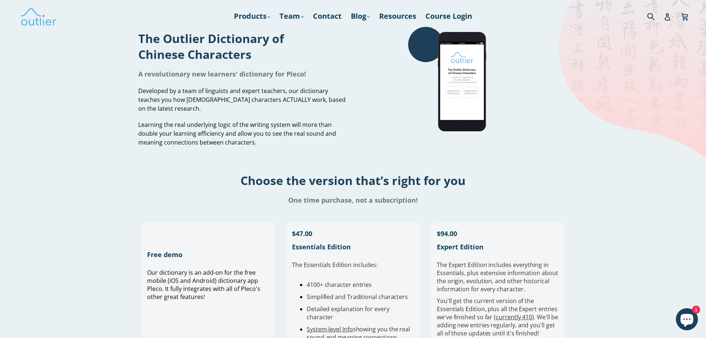 The width and height of the screenshot is (706, 338). I want to click on span: Simplified and Traditional characters, so click(357, 297).